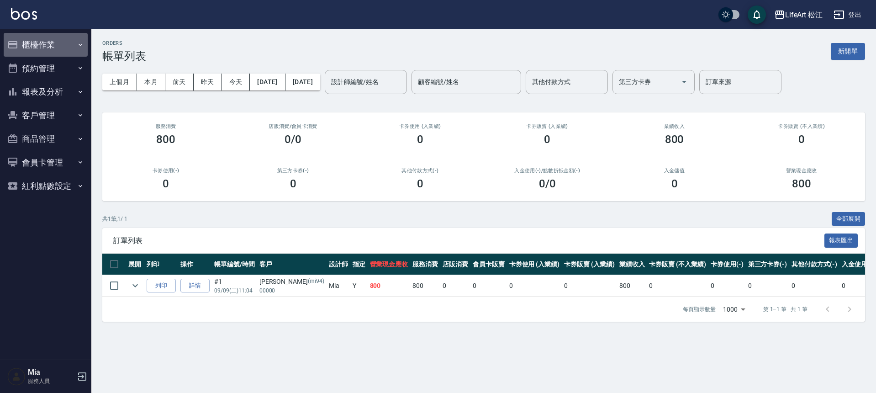  Describe the element at coordinates (684, 82) in the screenshot. I see `button: Open` at that location.